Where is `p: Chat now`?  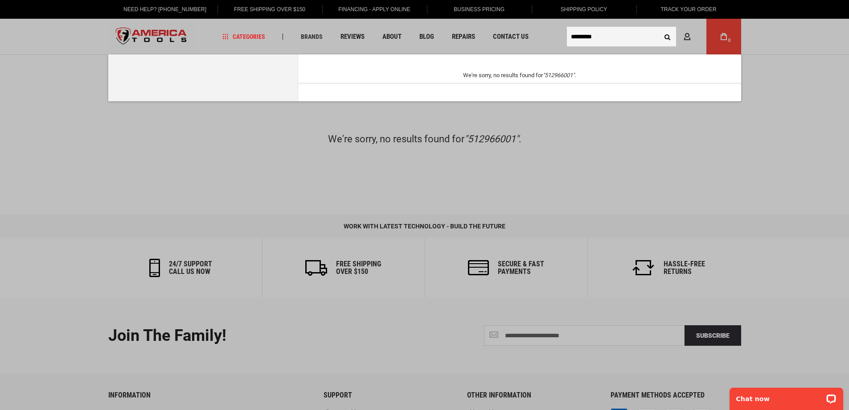
p: Chat now is located at coordinates (57, 17).